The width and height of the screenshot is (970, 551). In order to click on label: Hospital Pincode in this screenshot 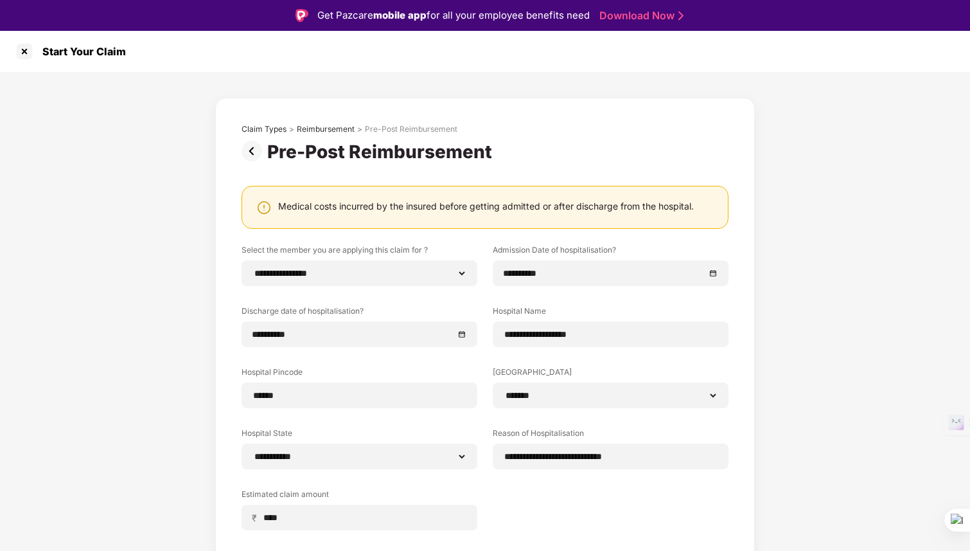, I will do `click(359, 374)`.